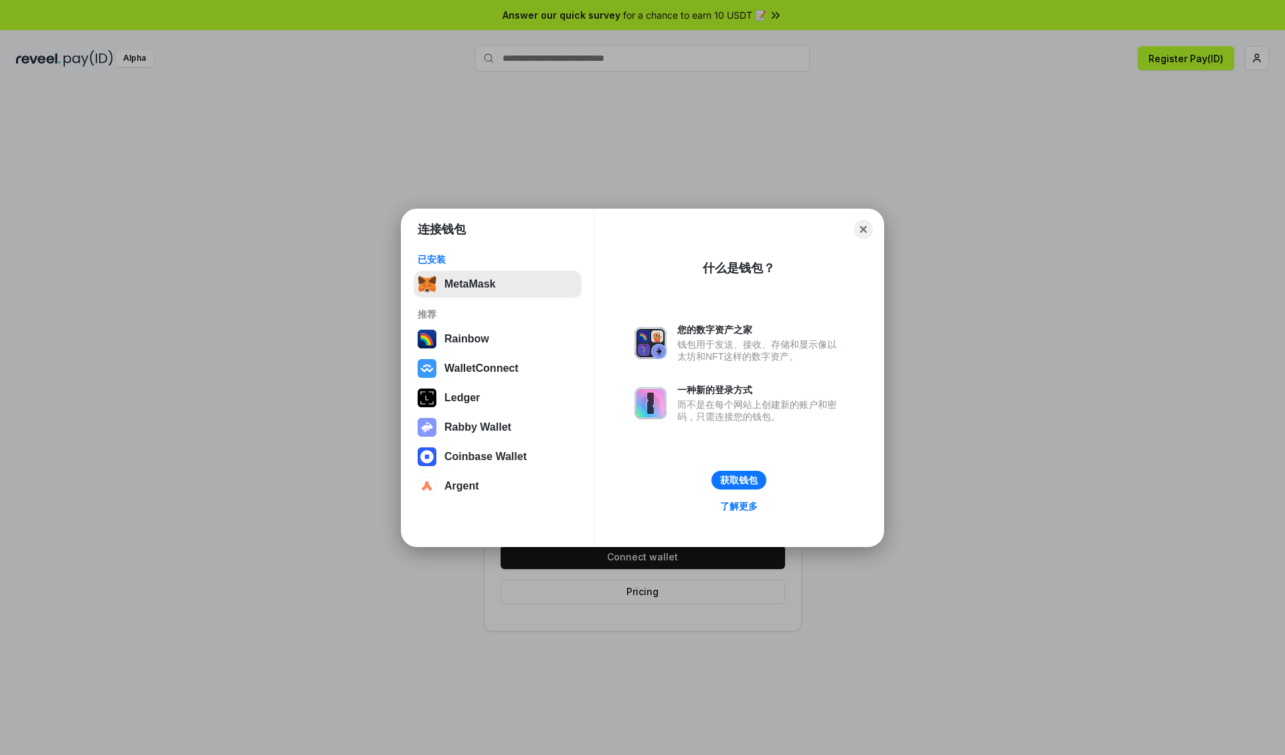  I want to click on button: Argent, so click(497, 486).